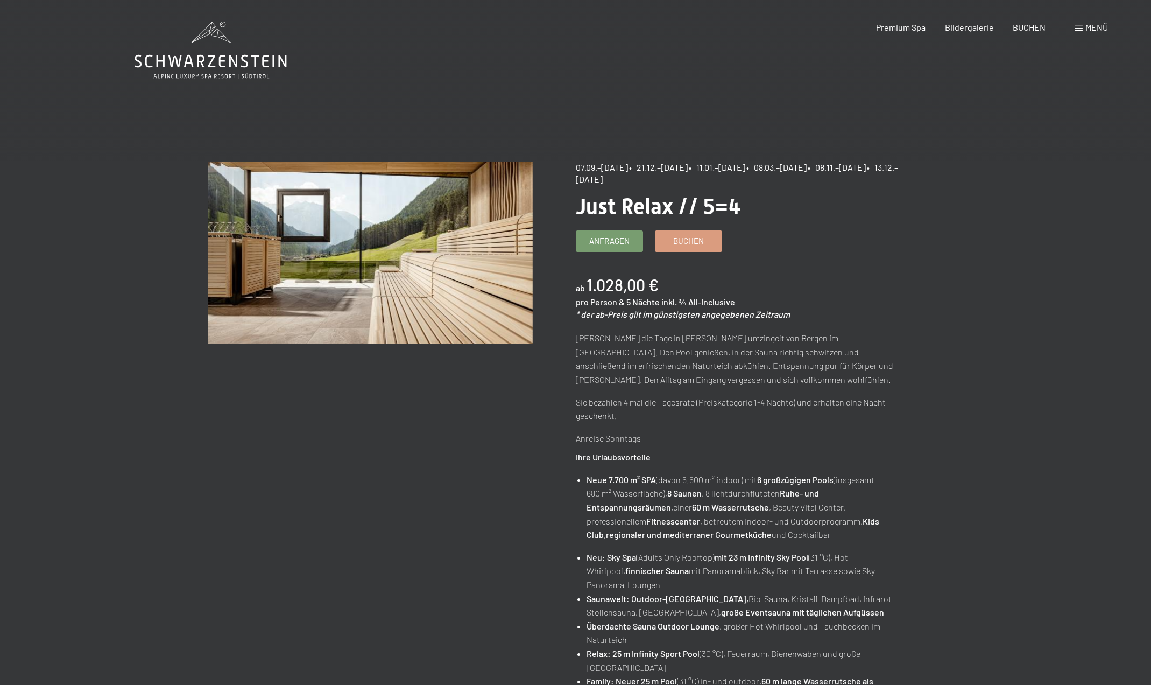  Describe the element at coordinates (743, 507) in the screenshot. I see `li: (davon 5.500 m² indoor) mit (insgesamt 680 m² Wasserfläche), , 8 lichtdurchfluteten einer , Beaut...` at that location.